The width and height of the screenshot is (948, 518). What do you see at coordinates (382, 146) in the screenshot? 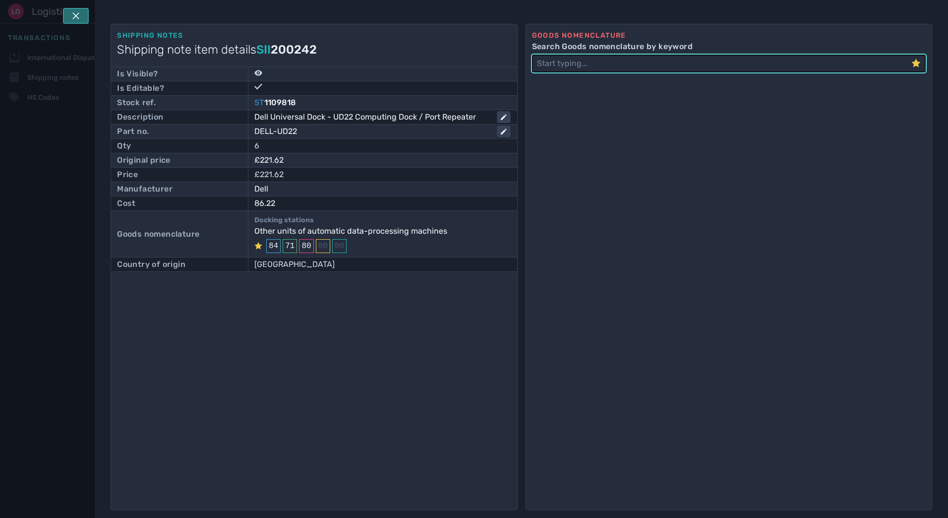
I see `div: 6` at bounding box center [382, 146].